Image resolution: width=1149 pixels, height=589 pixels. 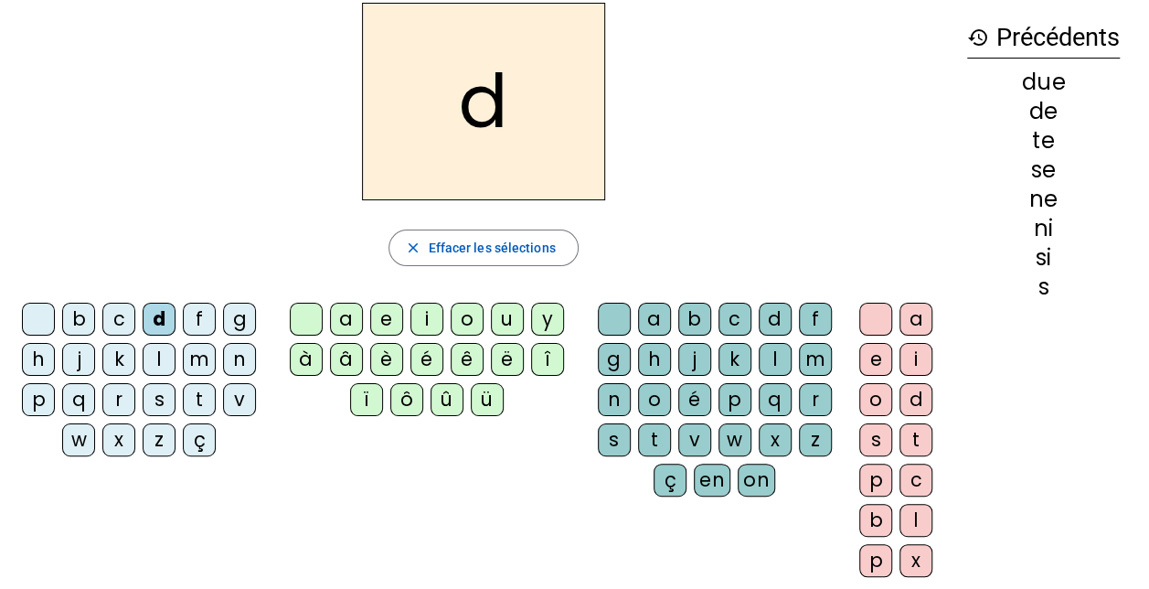 What do you see at coordinates (547, 319) in the screenshot?
I see `div: y` at bounding box center [547, 319].